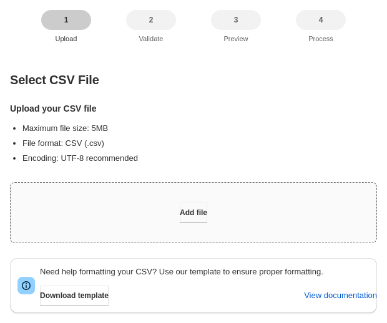 The height and width of the screenshot is (323, 387). I want to click on button: Download template, so click(74, 295).